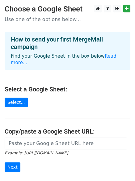  What do you see at coordinates (67, 9) in the screenshot?
I see `h3: Choose a Google Sheet` at bounding box center [67, 9].